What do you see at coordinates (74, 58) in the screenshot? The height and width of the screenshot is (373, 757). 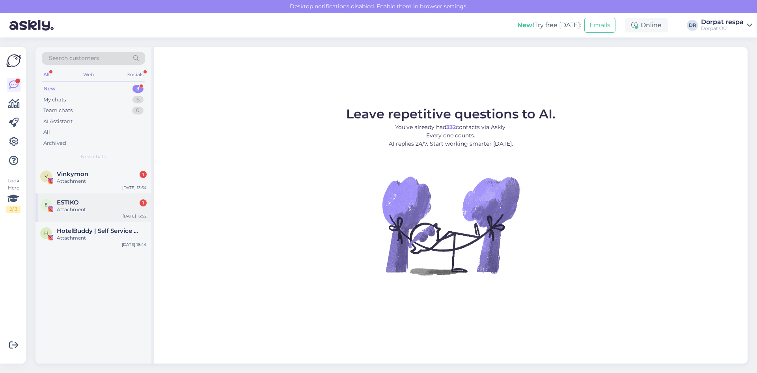 I see `span: Search customers` at bounding box center [74, 58].